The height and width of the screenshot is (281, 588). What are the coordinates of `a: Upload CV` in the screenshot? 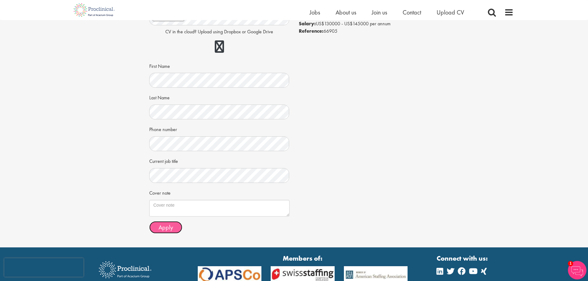 It's located at (450, 12).